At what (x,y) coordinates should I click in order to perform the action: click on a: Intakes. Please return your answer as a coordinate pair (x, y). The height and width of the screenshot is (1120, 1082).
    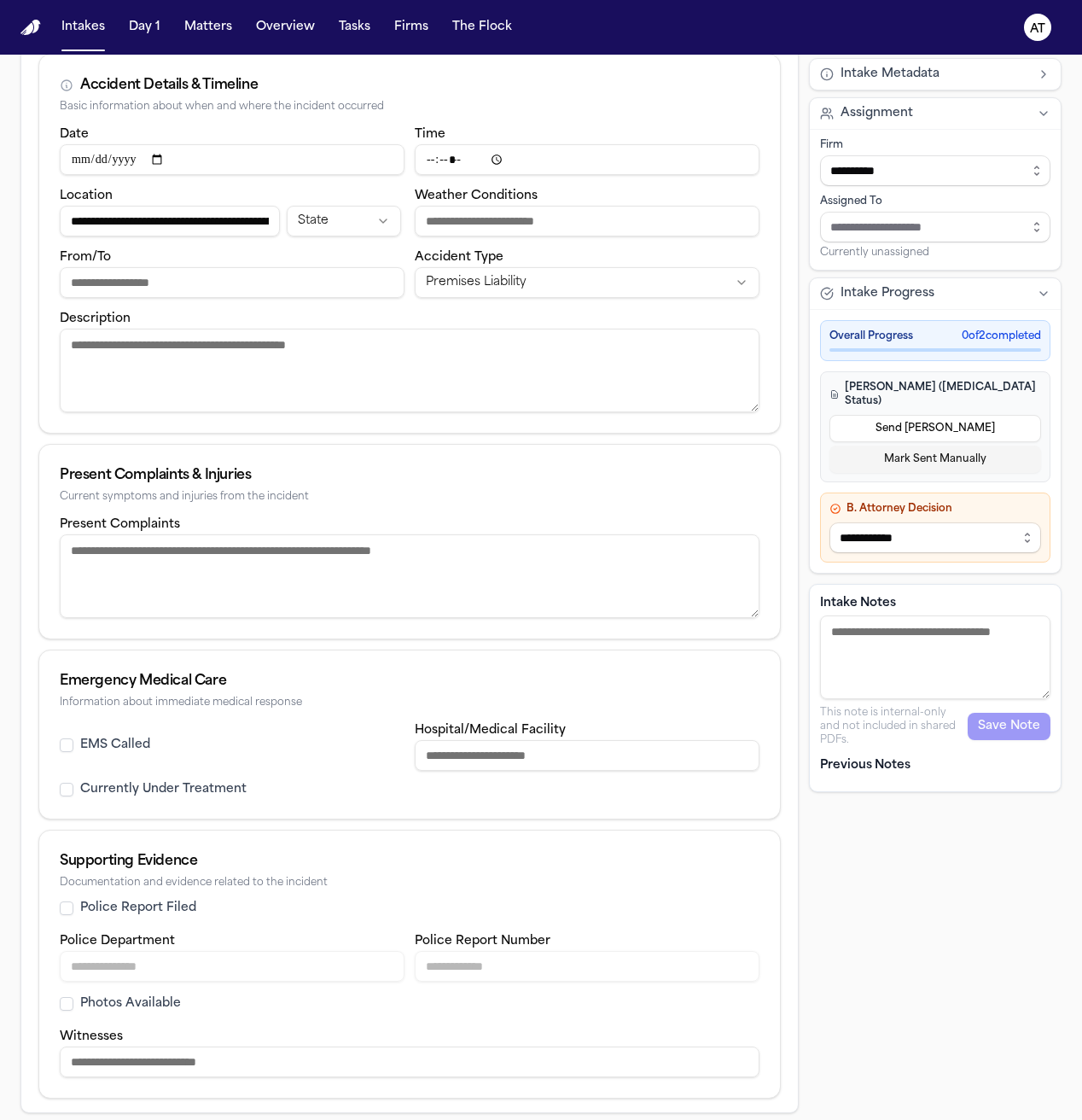
    Looking at the image, I should click on (82, 27).